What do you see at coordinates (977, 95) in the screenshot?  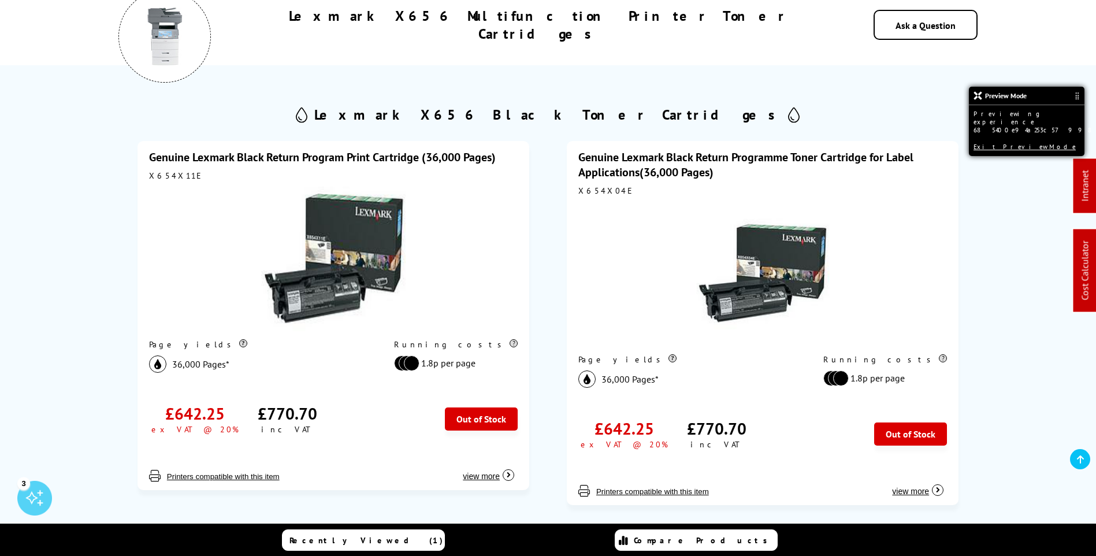 I see `img: logox.svg` at bounding box center [977, 95].